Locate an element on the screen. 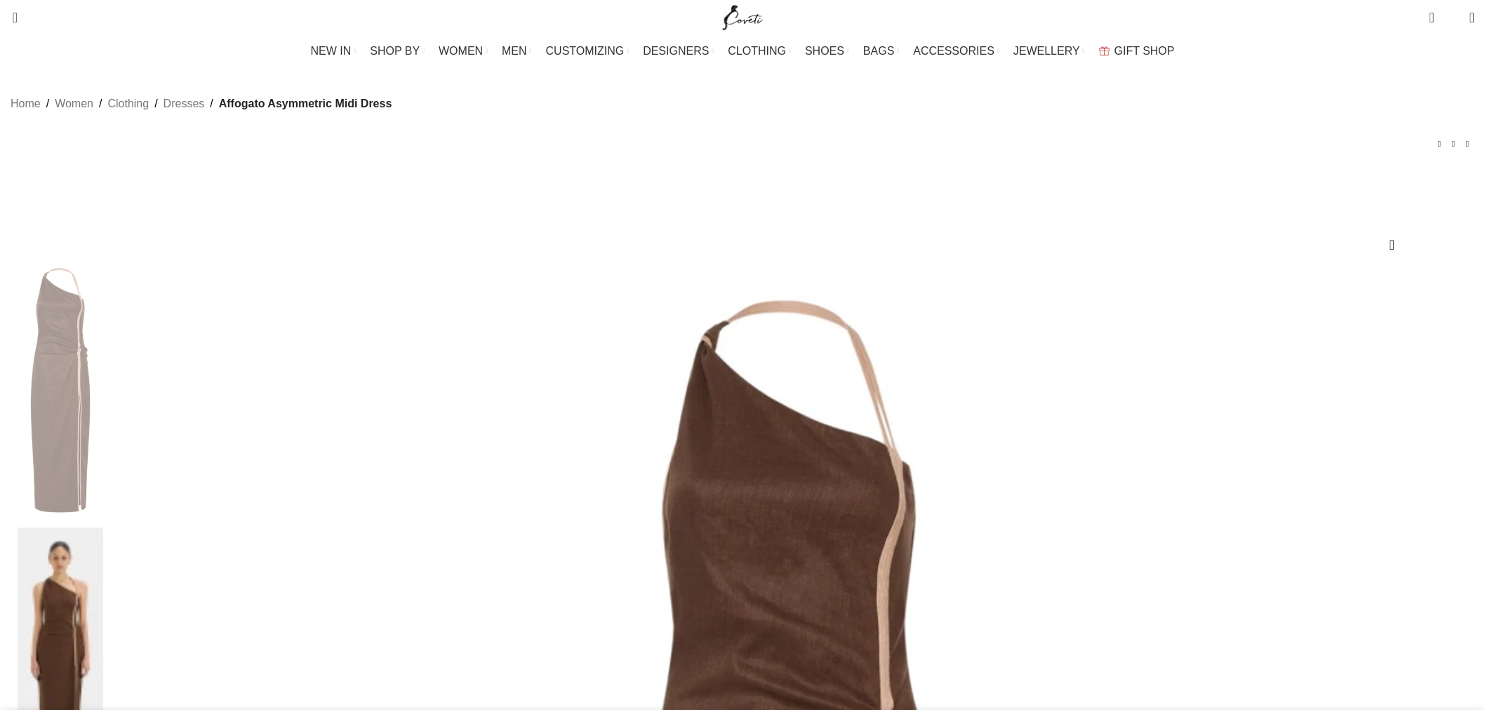  a: Dresses is located at coordinates (184, 104).